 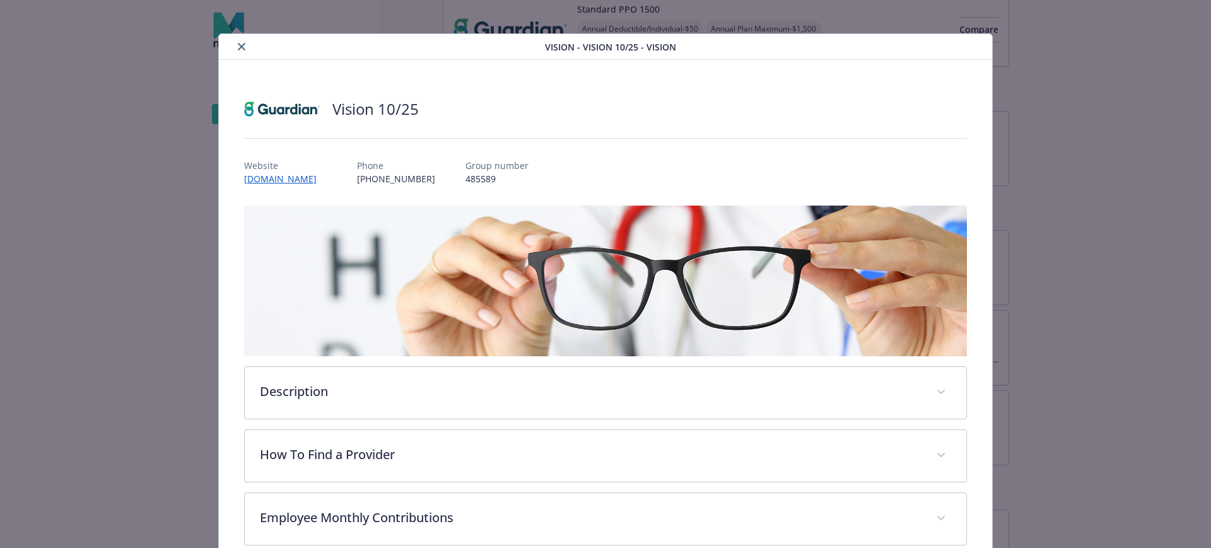 I want to click on p: Phone, so click(x=396, y=165).